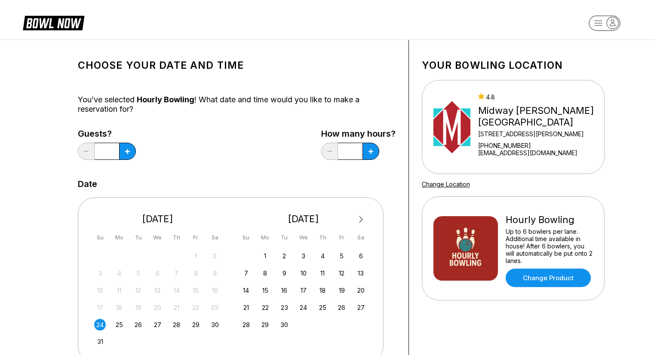 The width and height of the screenshot is (654, 355). I want to click on div: Choose Tuesday, August 26th, 2025, so click(138, 325).